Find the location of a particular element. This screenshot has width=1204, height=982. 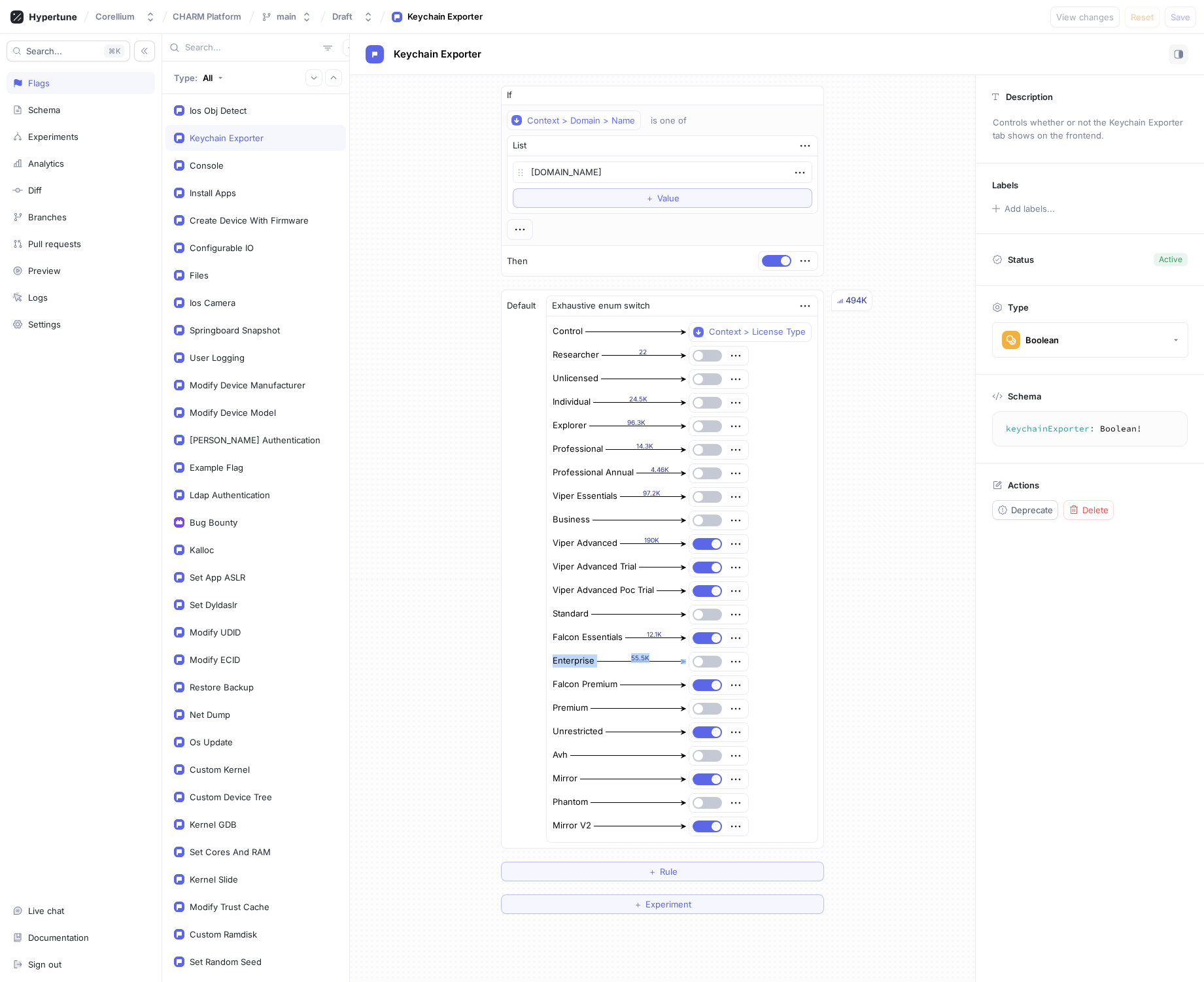

span: Rule is located at coordinates (668, 872).